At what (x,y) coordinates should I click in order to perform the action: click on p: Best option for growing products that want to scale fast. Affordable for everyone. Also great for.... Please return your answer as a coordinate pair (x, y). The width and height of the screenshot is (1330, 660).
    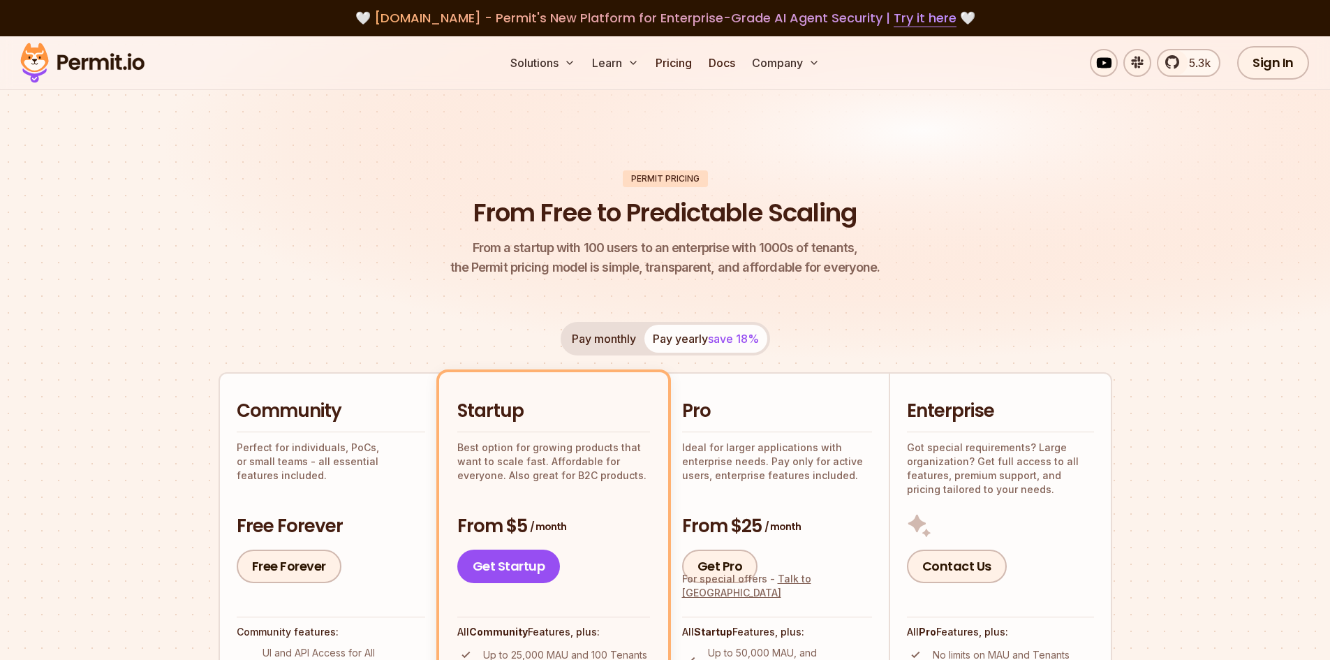
    Looking at the image, I should click on (554, 462).